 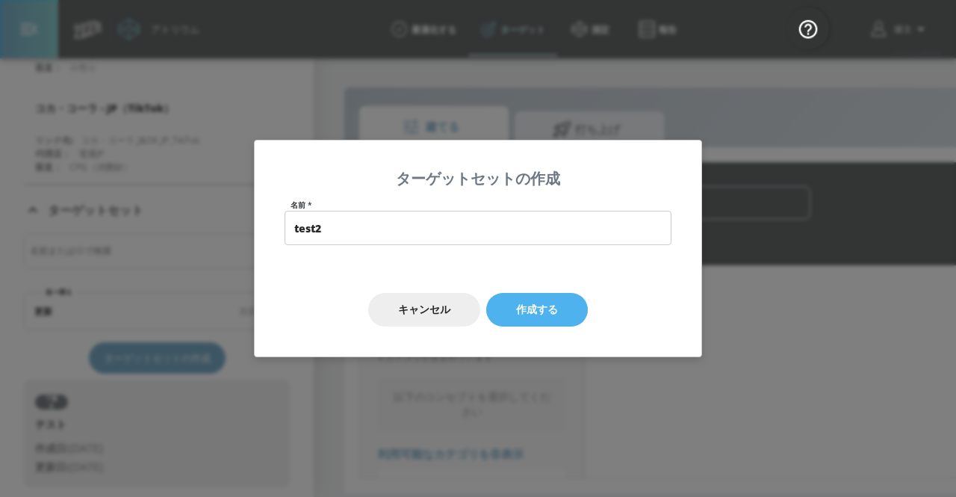 What do you see at coordinates (478, 178) in the screenshot?
I see `font: ターゲットセットの作成` at bounding box center [478, 178].